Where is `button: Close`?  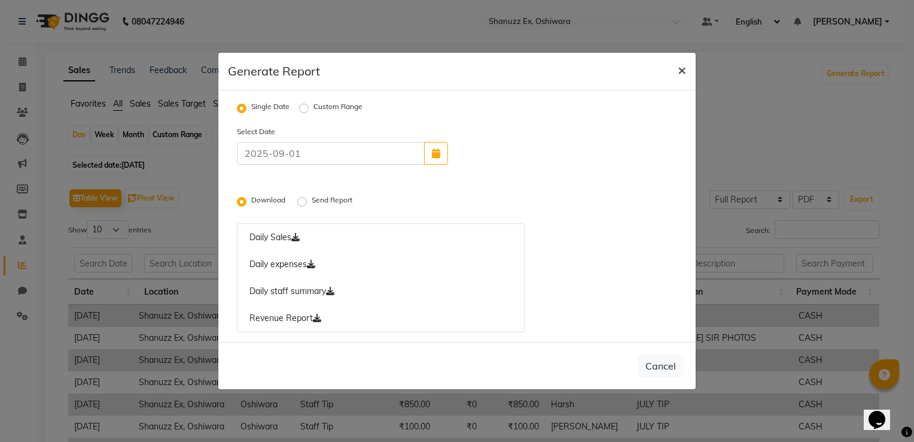 button: Close is located at coordinates (682, 69).